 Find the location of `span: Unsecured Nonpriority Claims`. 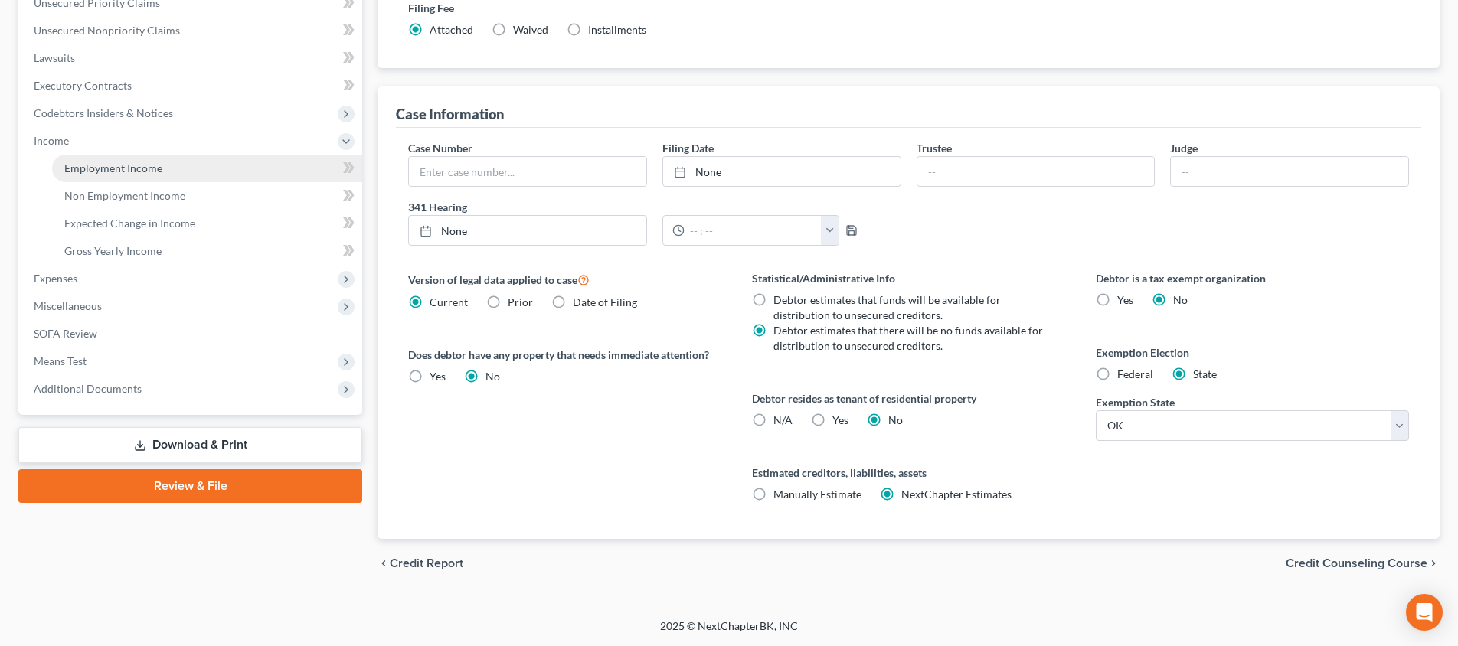

span: Unsecured Nonpriority Claims is located at coordinates (106, 30).